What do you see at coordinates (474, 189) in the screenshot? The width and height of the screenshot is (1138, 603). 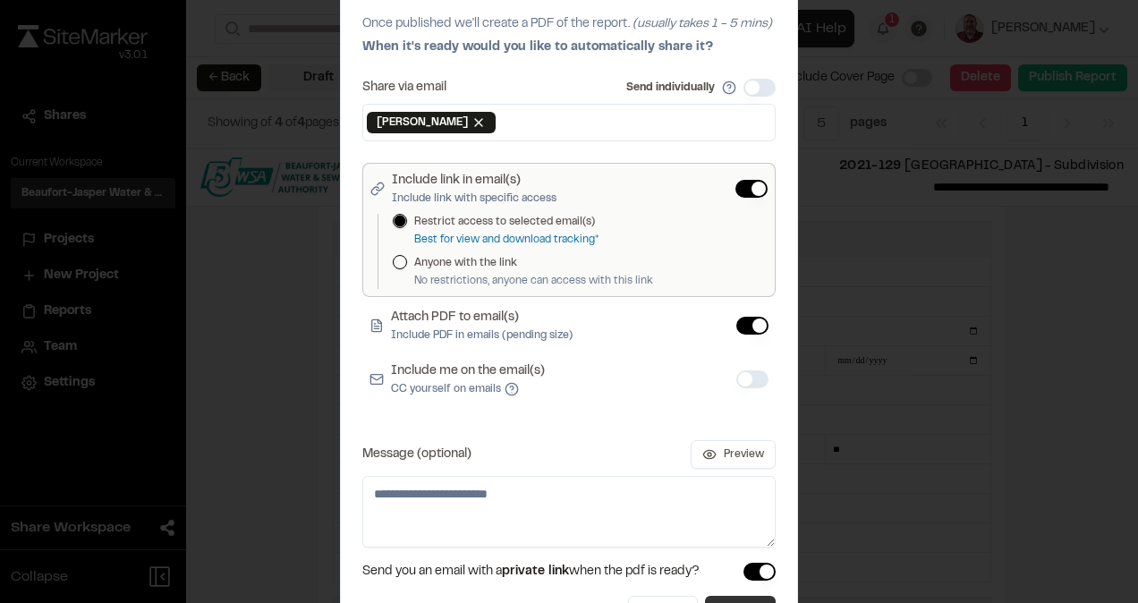 I see `label: Include link in email(s)` at bounding box center [474, 189].